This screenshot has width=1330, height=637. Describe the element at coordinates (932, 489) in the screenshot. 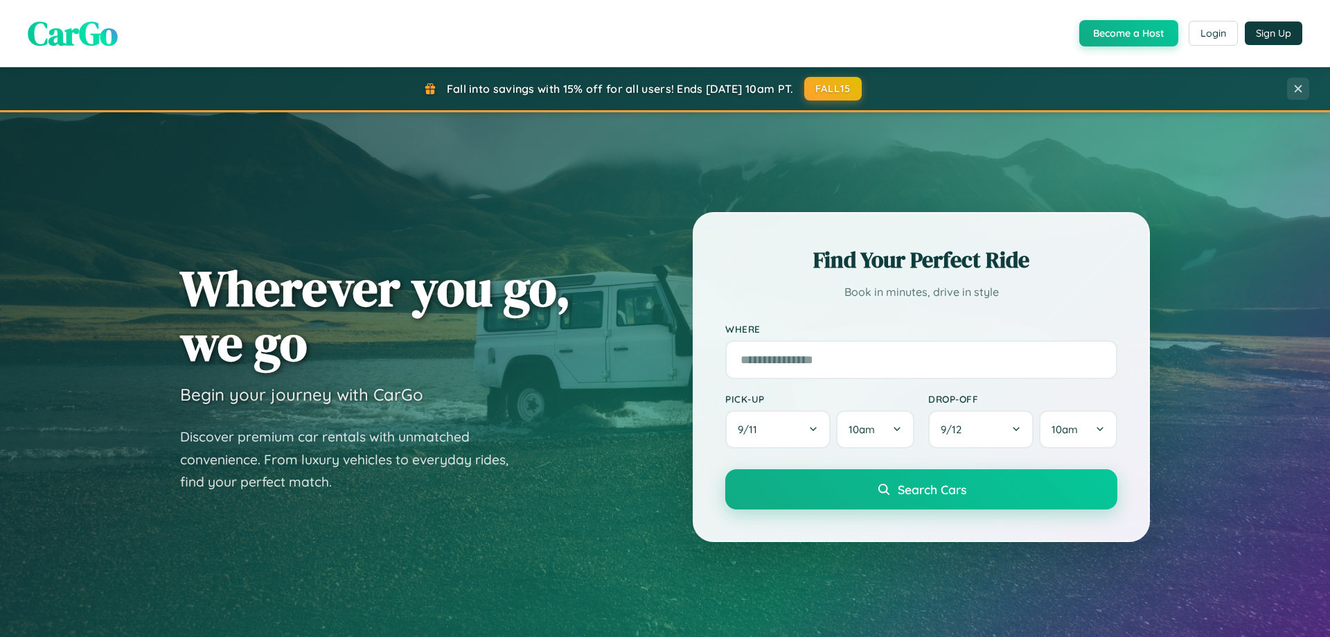

I see `span: Search Cars` at that location.